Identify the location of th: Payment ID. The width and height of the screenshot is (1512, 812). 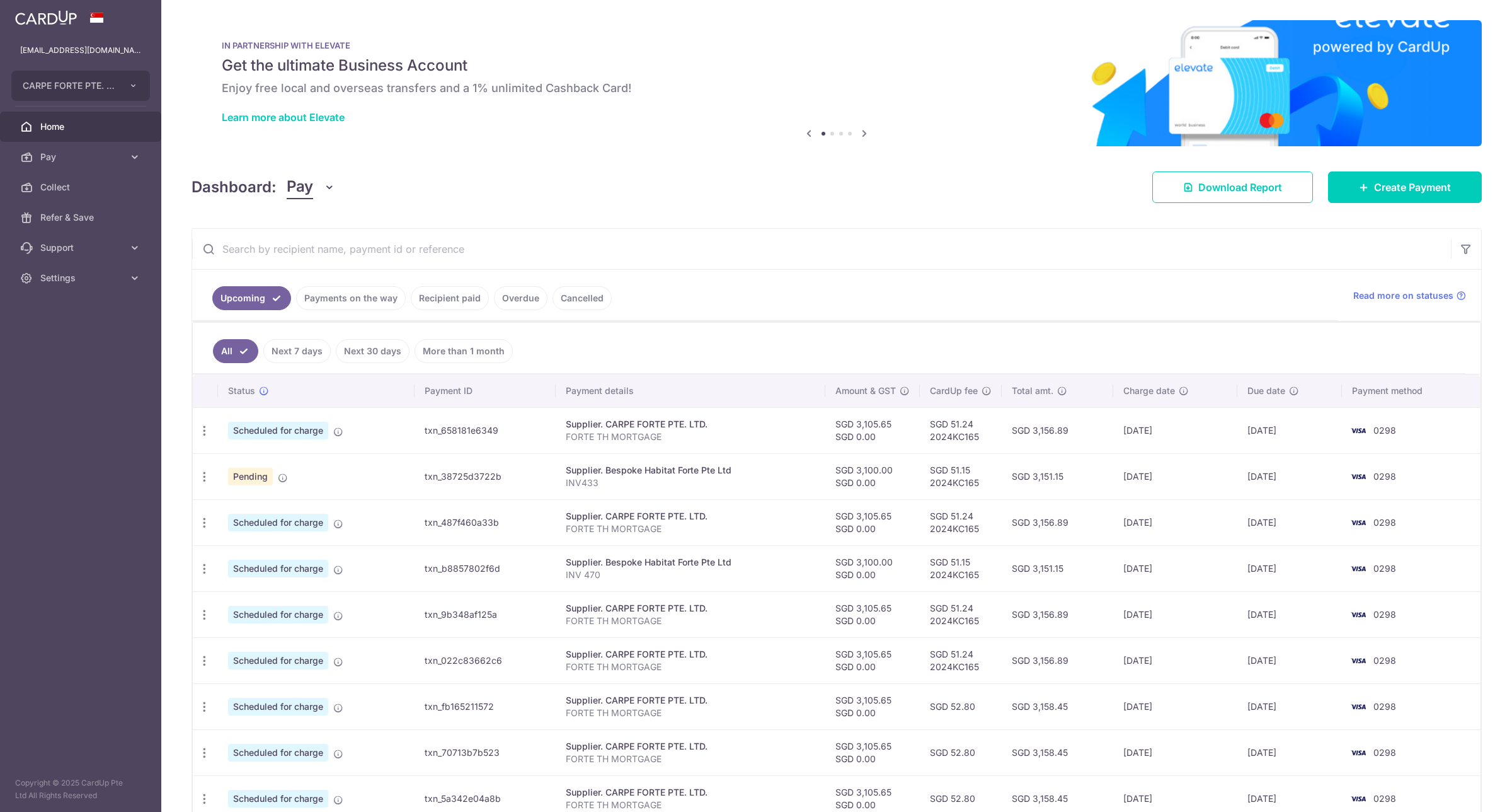
(485, 391).